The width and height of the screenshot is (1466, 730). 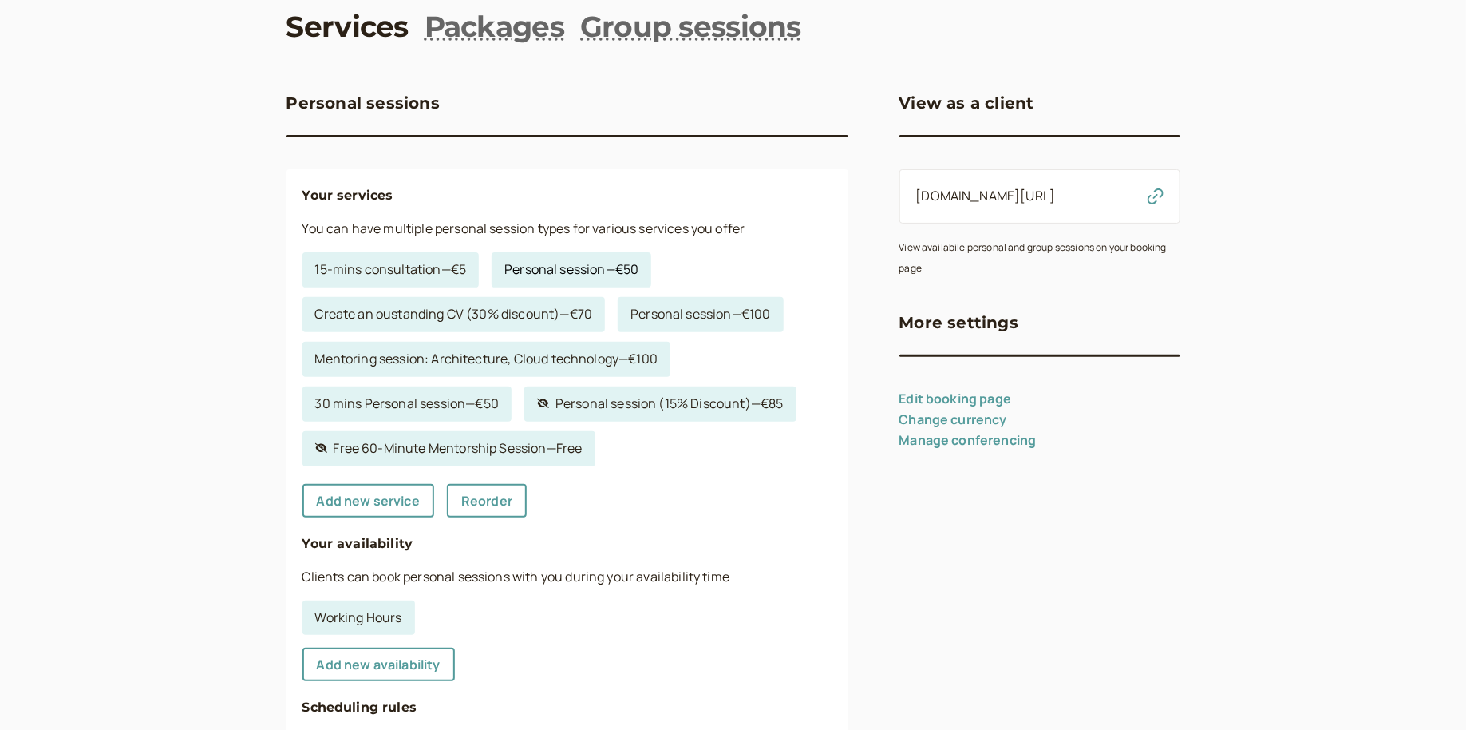 What do you see at coordinates (568, 229) in the screenshot?
I see `p: You can have multiple personal session types for various services you offer` at bounding box center [568, 229].